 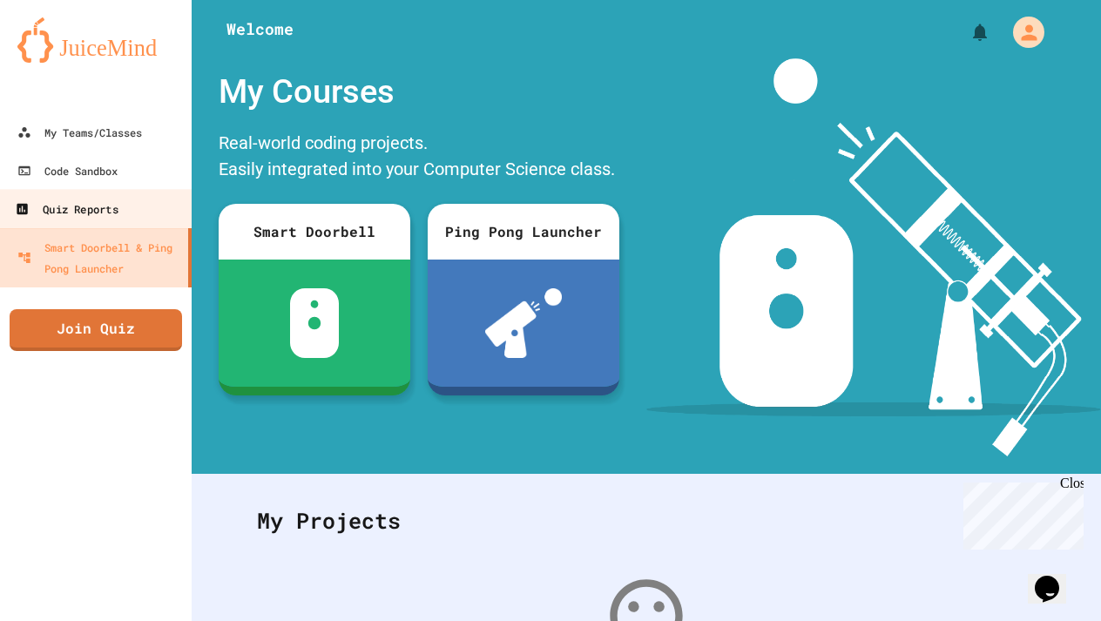 What do you see at coordinates (314, 323) in the screenshot?
I see `img: sdb-white.svg` at bounding box center [314, 323].